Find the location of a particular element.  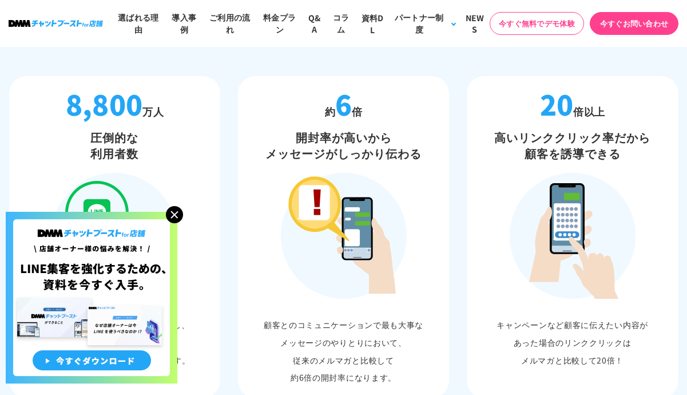

div: パートナー制度 is located at coordinates (419, 23).